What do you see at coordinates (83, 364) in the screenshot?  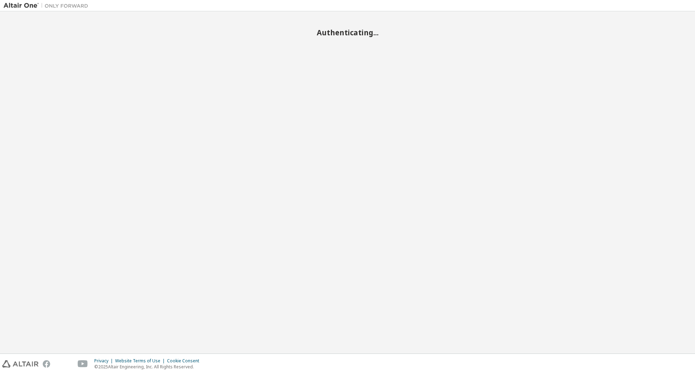 I see `img: youtube.svg` at bounding box center [83, 364].